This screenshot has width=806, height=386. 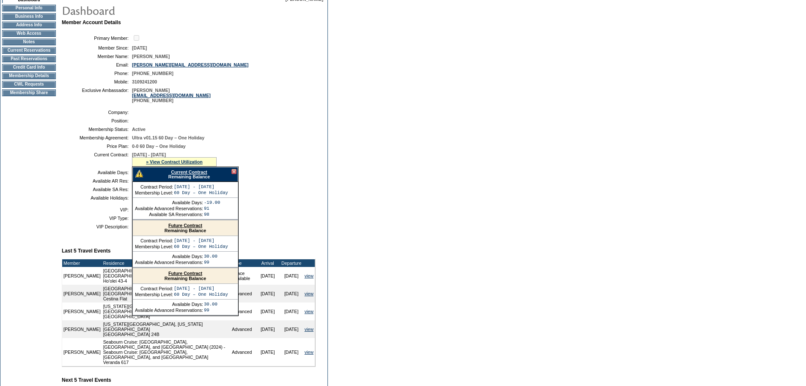 I want to click on span: Active, so click(x=139, y=129).